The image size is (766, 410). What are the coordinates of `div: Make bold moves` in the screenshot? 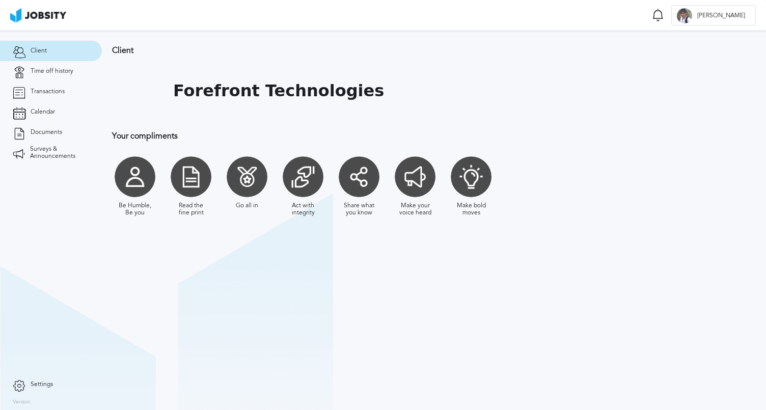 It's located at (471, 209).